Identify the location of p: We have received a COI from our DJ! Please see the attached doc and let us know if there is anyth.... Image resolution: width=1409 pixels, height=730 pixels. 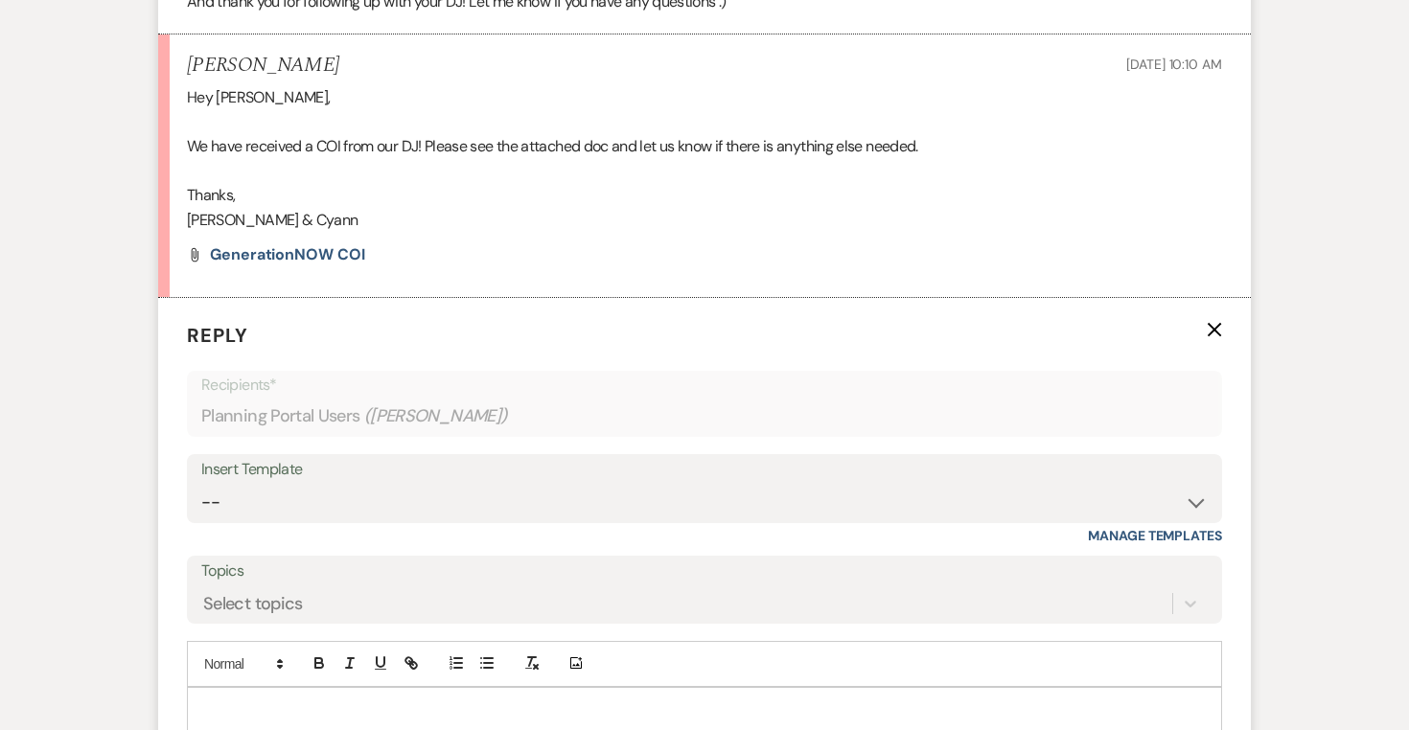
(705, 147).